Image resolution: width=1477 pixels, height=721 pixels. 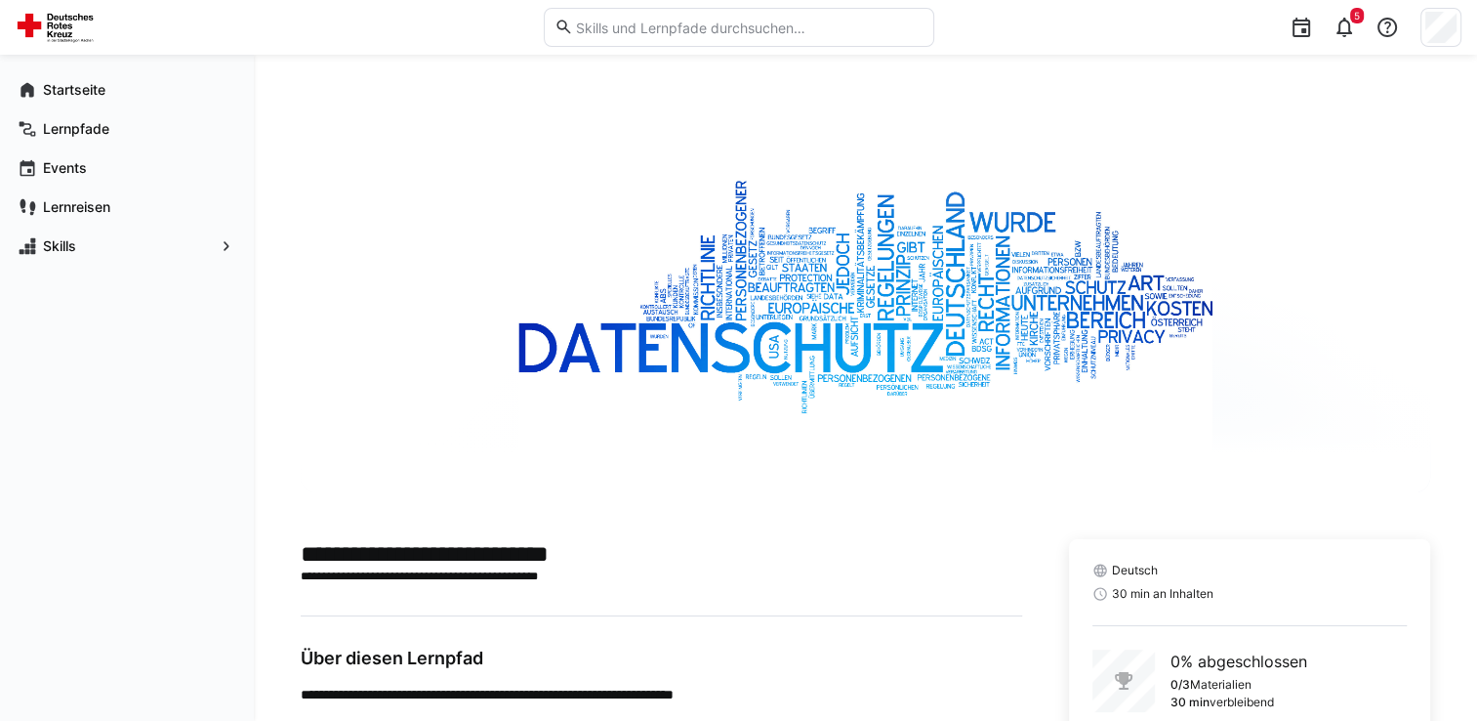 What do you see at coordinates (1163, 594) in the screenshot?
I see `span: 30 min an Inhalten` at bounding box center [1163, 594].